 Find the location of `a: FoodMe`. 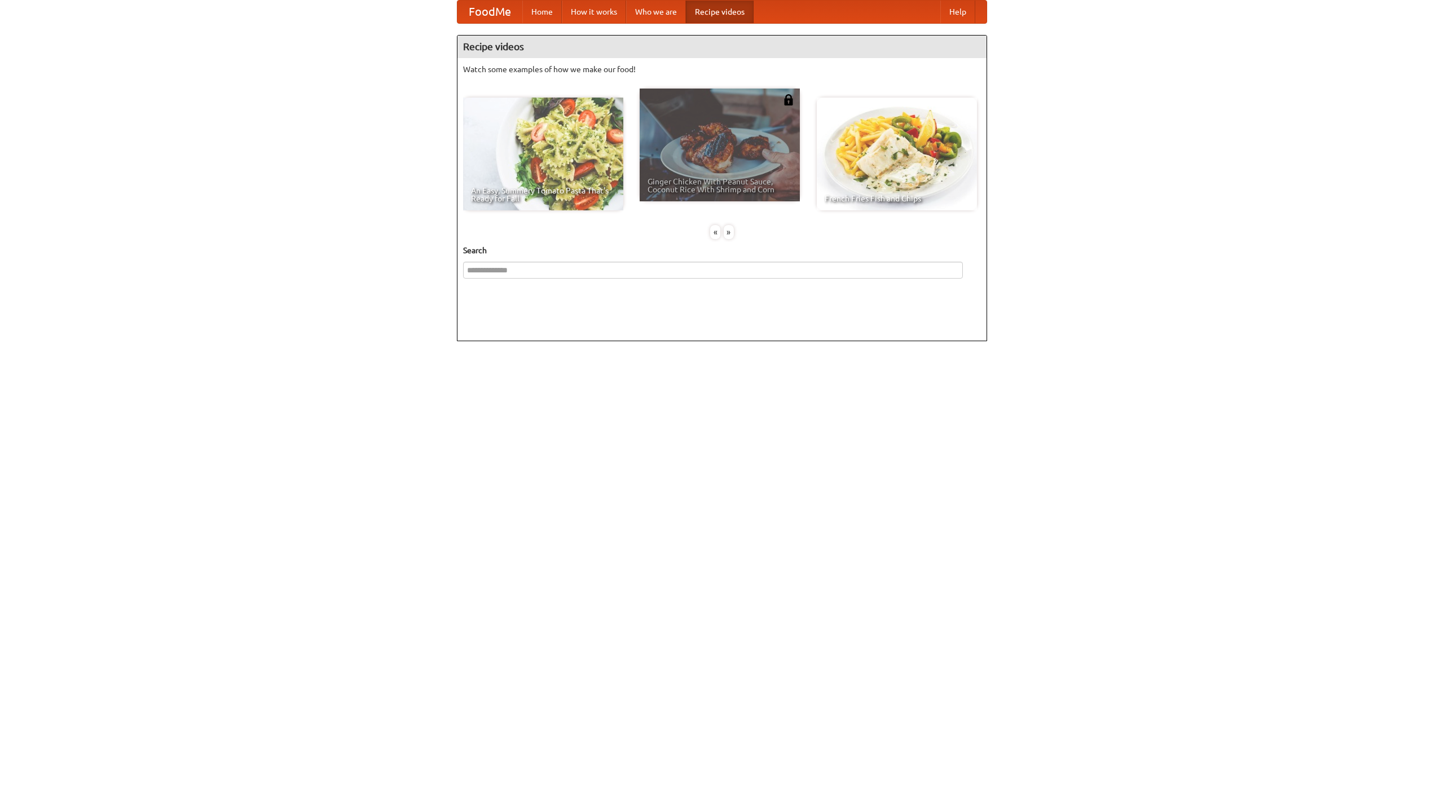

a: FoodMe is located at coordinates (490, 12).